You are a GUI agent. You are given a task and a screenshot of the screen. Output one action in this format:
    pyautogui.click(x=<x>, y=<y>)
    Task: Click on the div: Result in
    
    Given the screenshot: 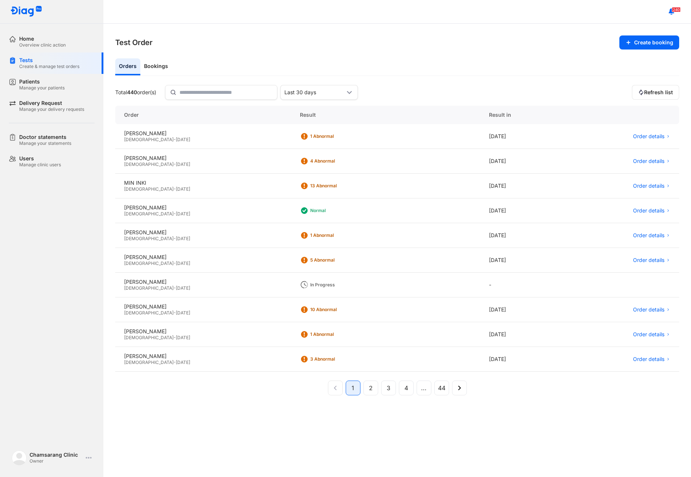 What is the action you would take?
    pyautogui.click(x=522, y=115)
    